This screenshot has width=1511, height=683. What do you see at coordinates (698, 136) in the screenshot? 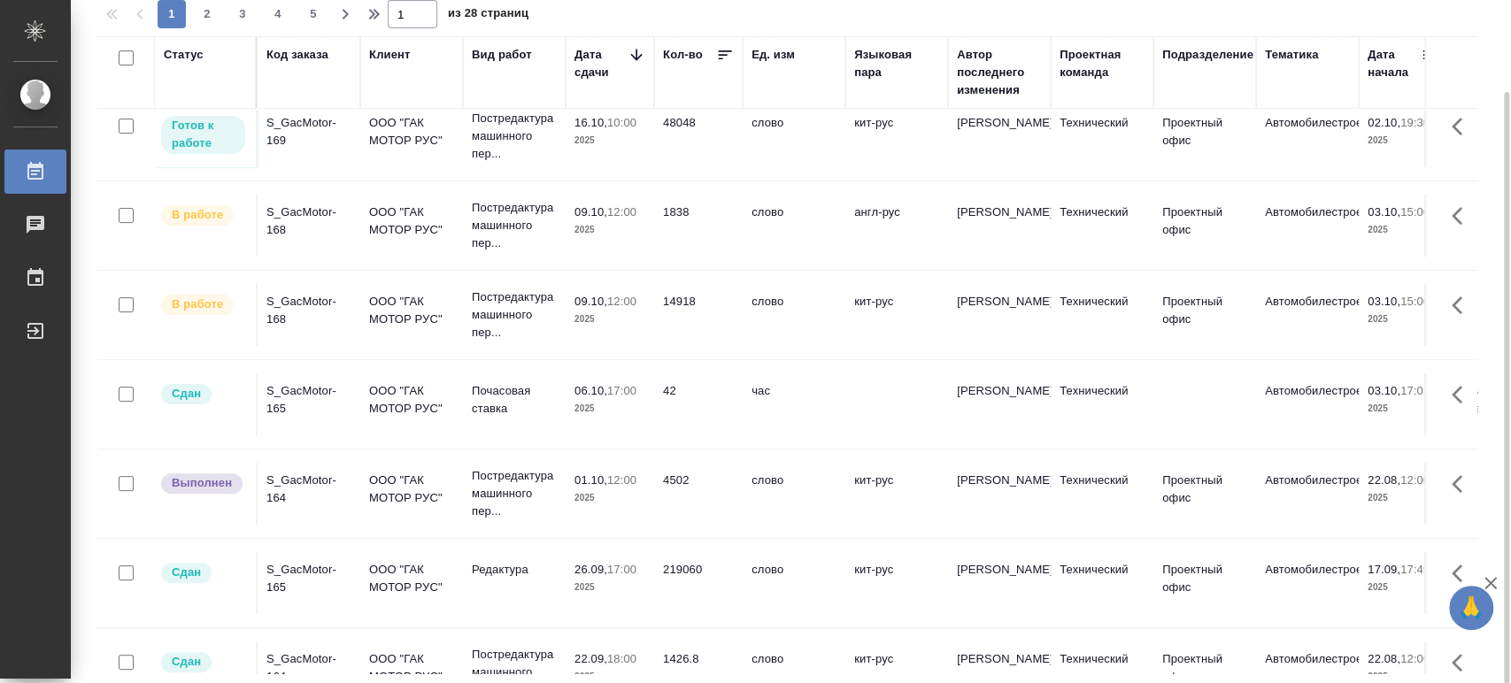
I see `td: 48048` at bounding box center [698, 136].